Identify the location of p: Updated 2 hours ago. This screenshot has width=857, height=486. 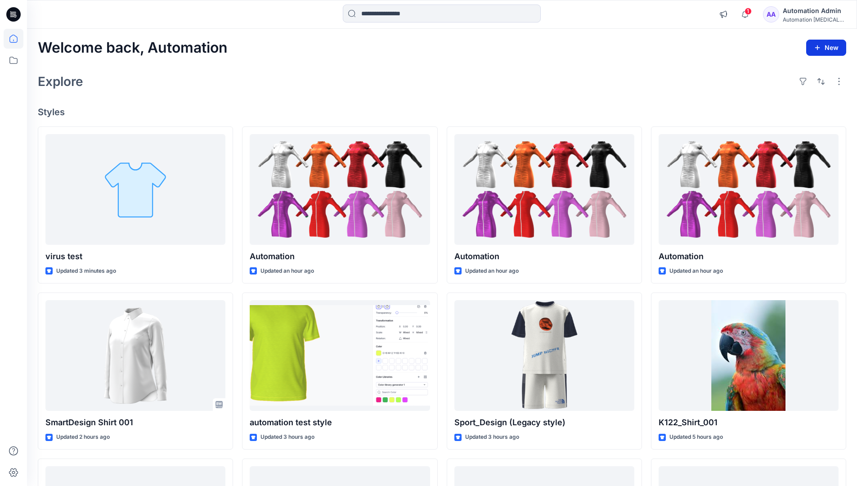
(83, 437).